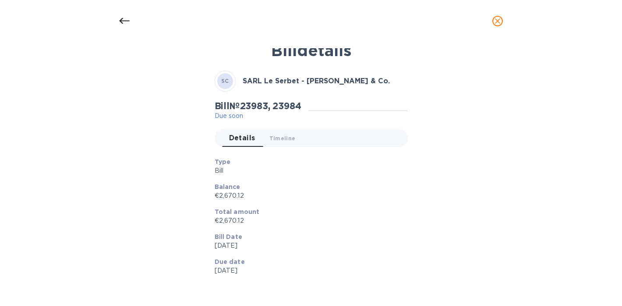 The image size is (622, 306). I want to click on b: Balance, so click(227, 187).